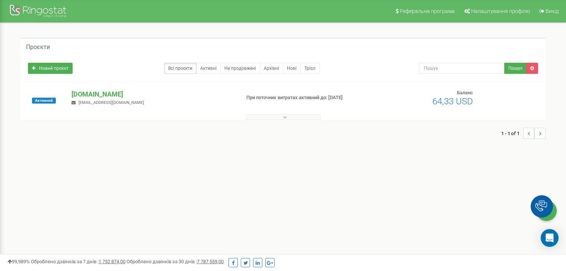  What do you see at coordinates (552, 11) in the screenshot?
I see `span: Вихід` at bounding box center [552, 11].